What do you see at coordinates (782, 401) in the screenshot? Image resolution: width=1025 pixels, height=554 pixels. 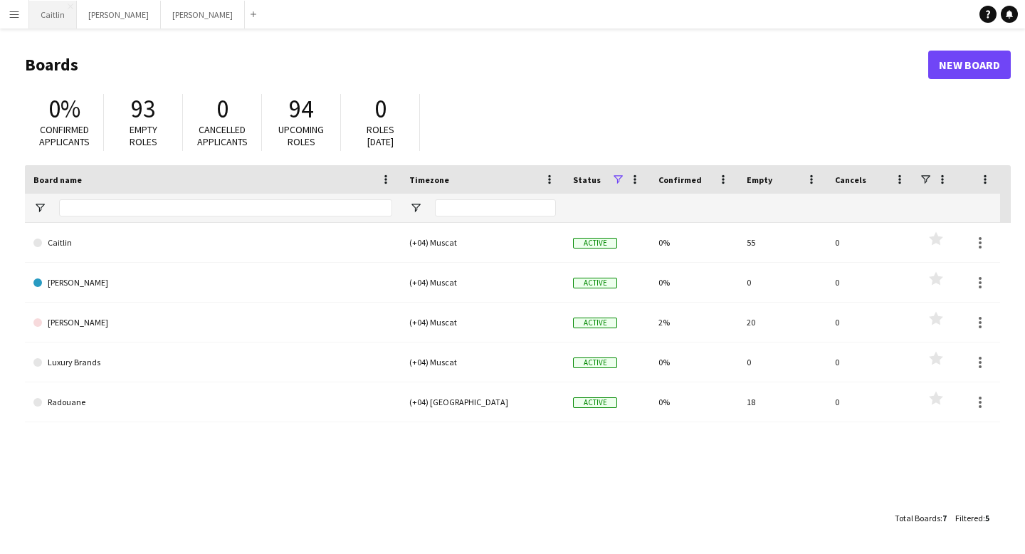 I see `div: 18` at bounding box center [782, 401].